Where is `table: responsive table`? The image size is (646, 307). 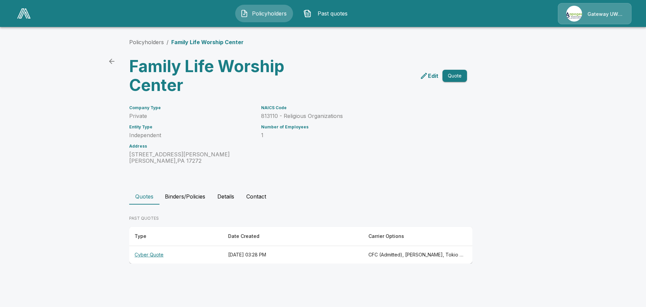
table: responsive table is located at coordinates (301, 245).